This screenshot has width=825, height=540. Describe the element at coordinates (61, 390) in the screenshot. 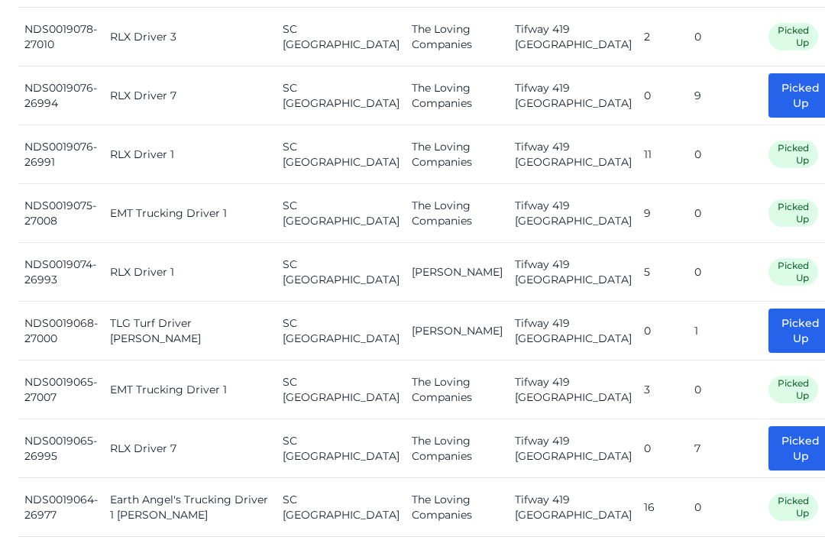

I see `td: NDS0019065-27007` at that location.